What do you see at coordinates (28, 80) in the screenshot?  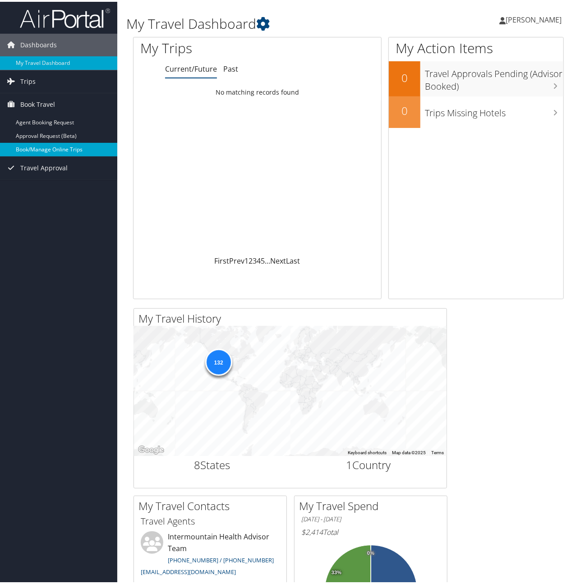 I see `span: Trips` at bounding box center [28, 80].